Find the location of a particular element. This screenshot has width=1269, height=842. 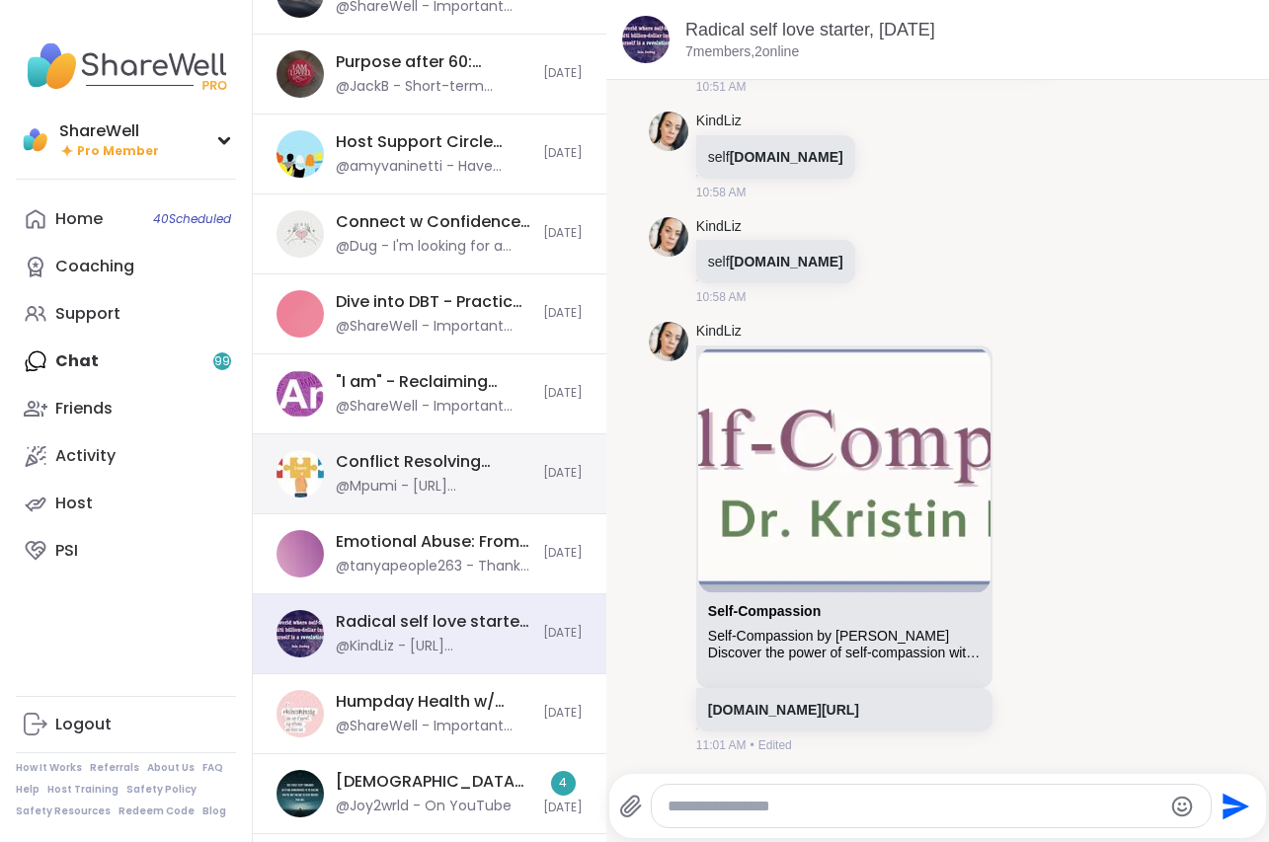

img: Dive into DBT - Practice & Reflect, Sep 10 is located at coordinates (300, 314).